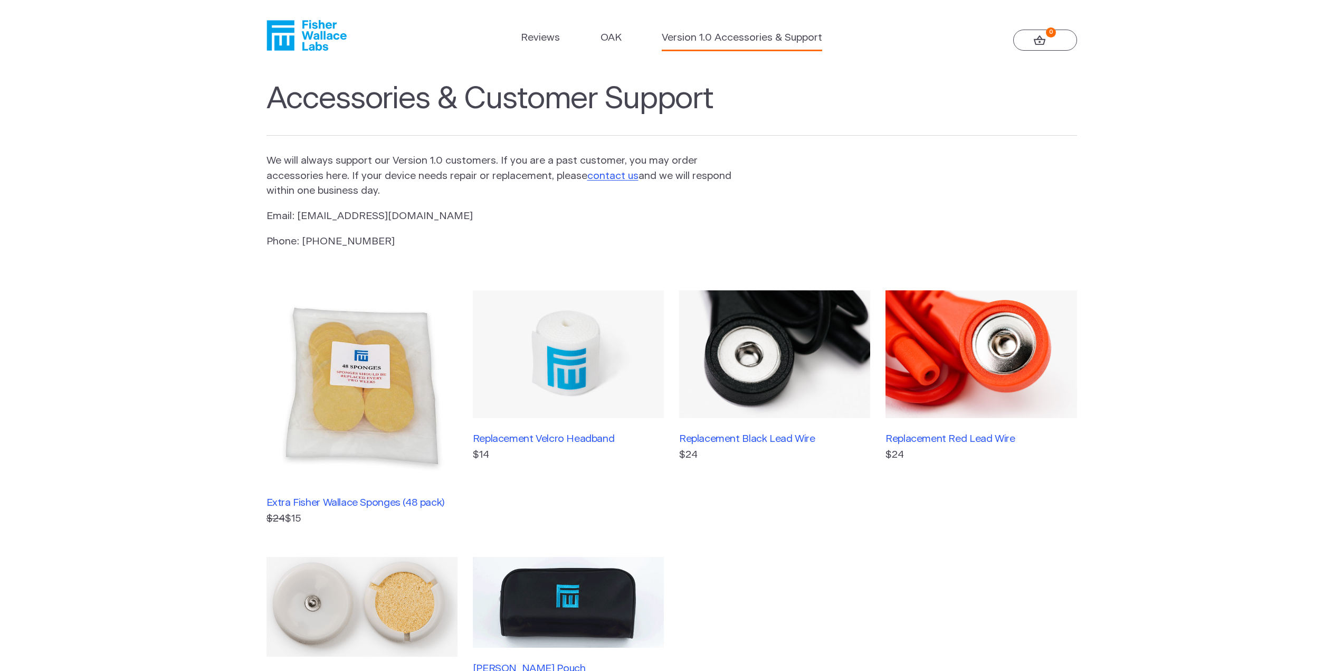 The image size is (1343, 671). Describe the element at coordinates (307, 35) in the screenshot. I see `a: Fisher Wallace` at that location.